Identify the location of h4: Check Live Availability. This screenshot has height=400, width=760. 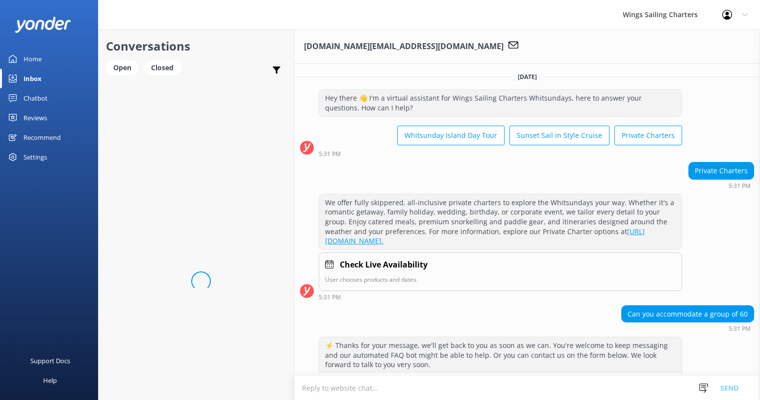
(384, 265).